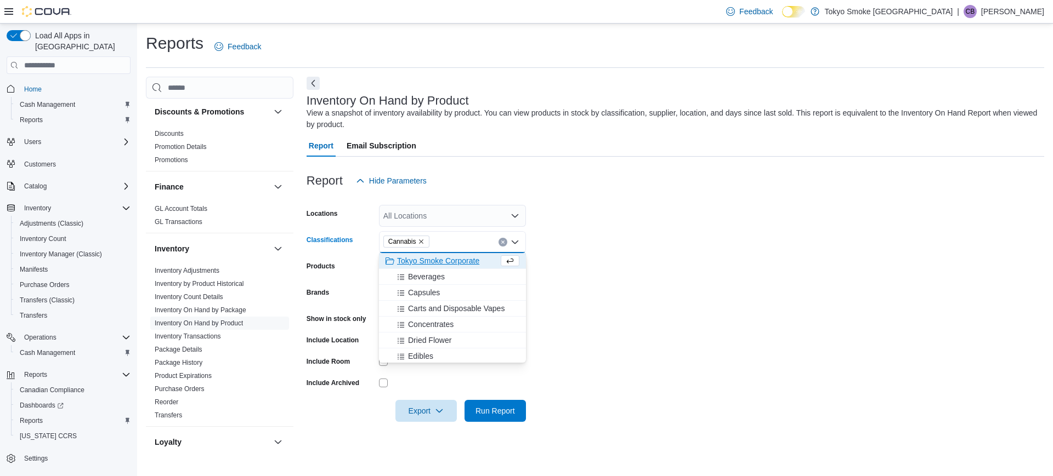 This screenshot has height=476, width=1053. Describe the element at coordinates (200, 310) in the screenshot. I see `a: Inventory On Hand by Package` at that location.